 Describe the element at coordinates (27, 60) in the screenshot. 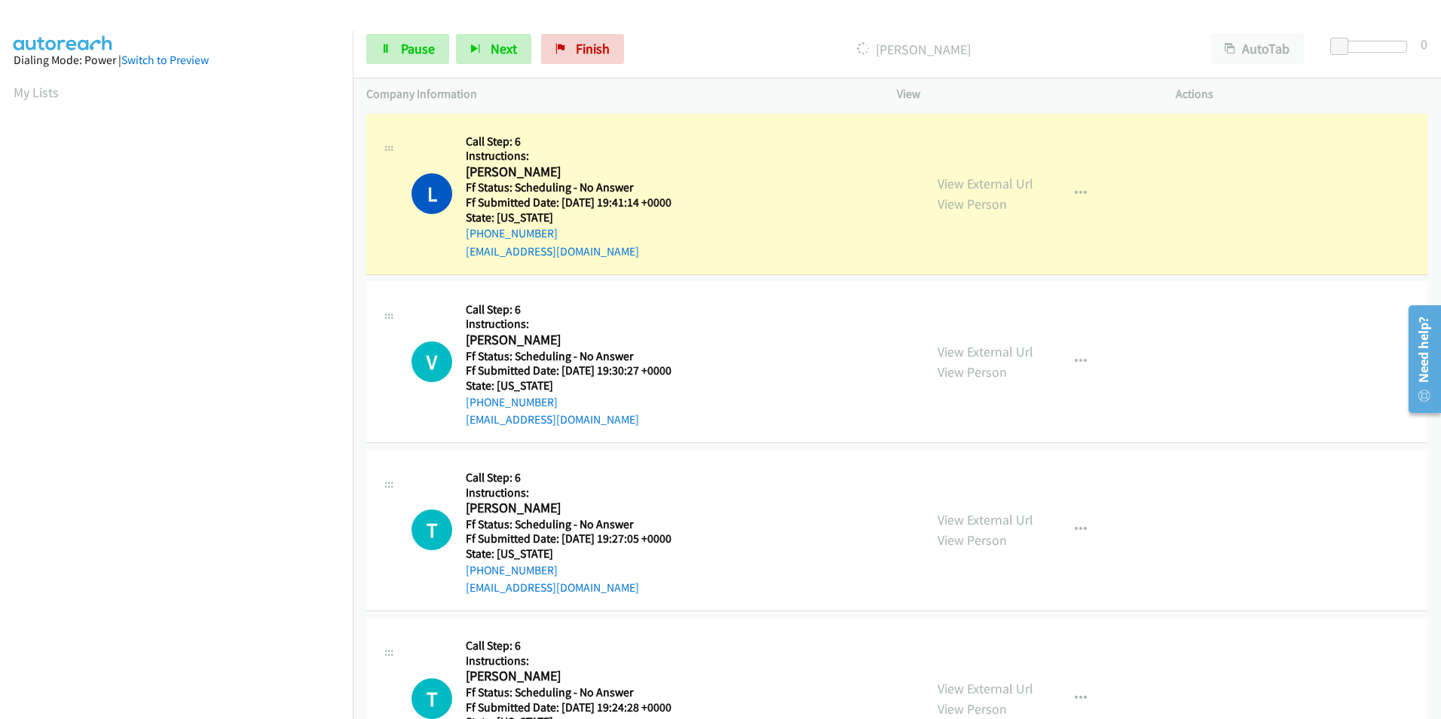

I see `div: Open Resource Center` at that location.